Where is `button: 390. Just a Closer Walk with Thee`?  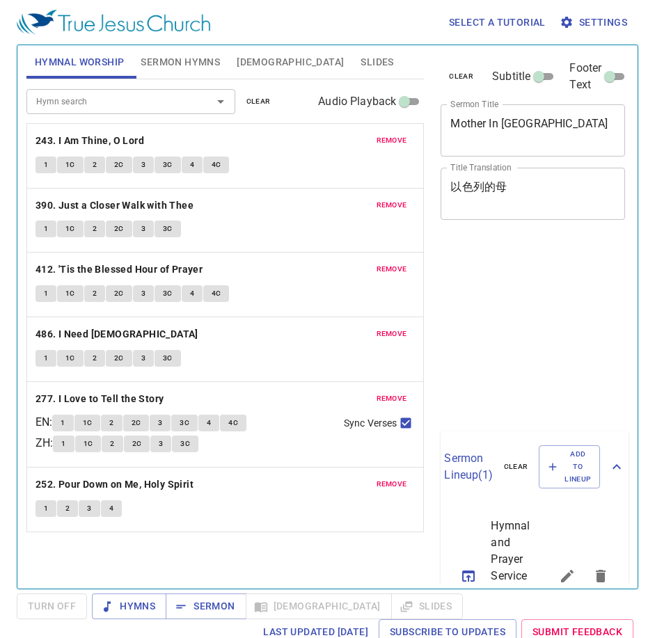
button: 390. Just a Closer Walk with Thee is located at coordinates (116, 205).